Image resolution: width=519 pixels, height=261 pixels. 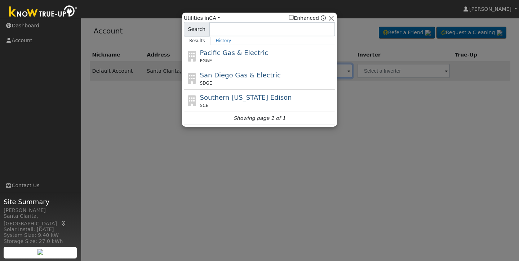 What do you see at coordinates (291, 17) in the screenshot?
I see `input: Enhanced` at bounding box center [291, 17].